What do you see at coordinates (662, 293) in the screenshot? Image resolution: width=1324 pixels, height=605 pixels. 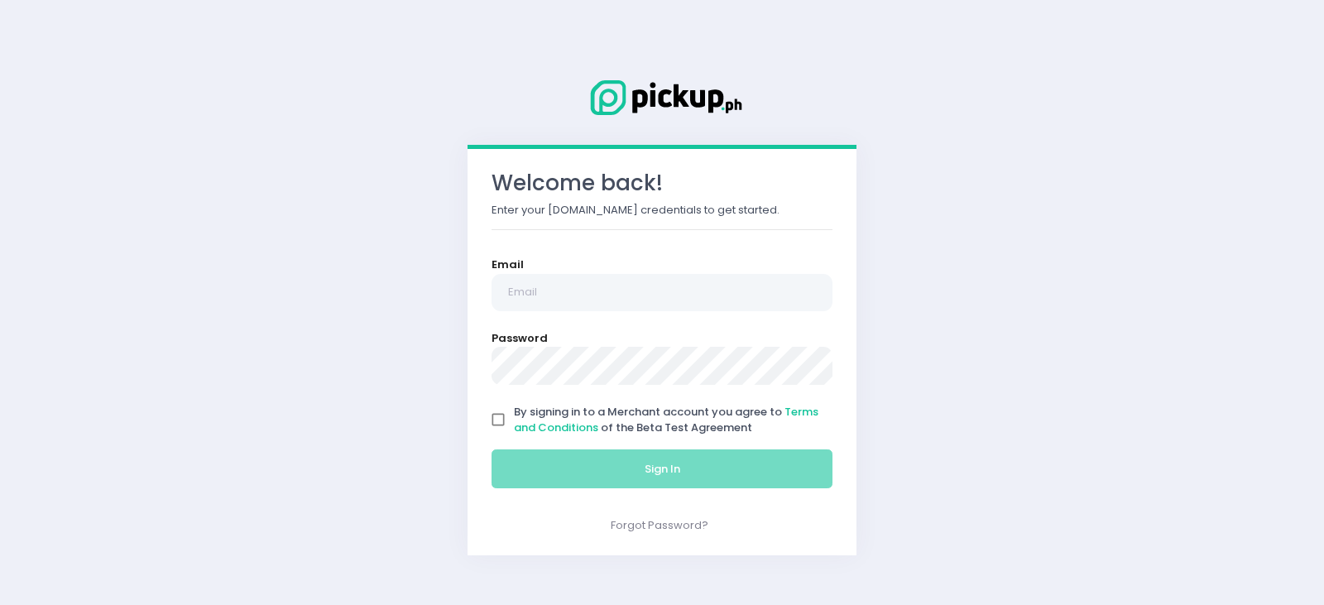 I see `input: Email` at bounding box center [662, 293].